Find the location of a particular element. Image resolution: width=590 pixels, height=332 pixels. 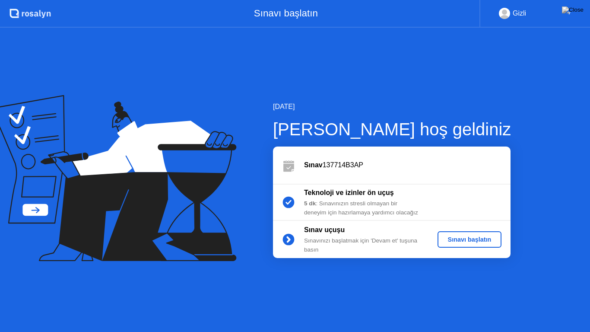

b: Teknoloji ve izinler ön uçuş is located at coordinates (349, 192).